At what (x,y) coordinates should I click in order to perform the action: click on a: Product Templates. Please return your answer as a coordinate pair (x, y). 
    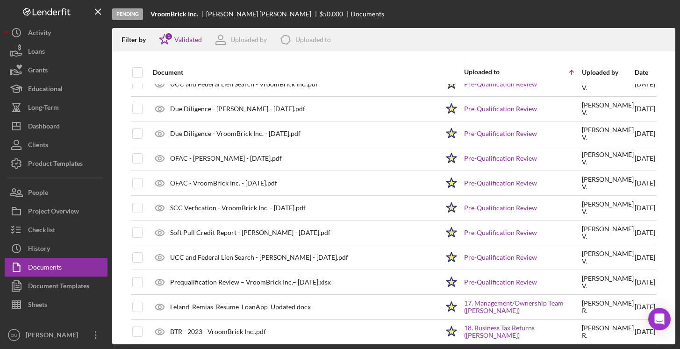
    Looking at the image, I should click on (56, 164).